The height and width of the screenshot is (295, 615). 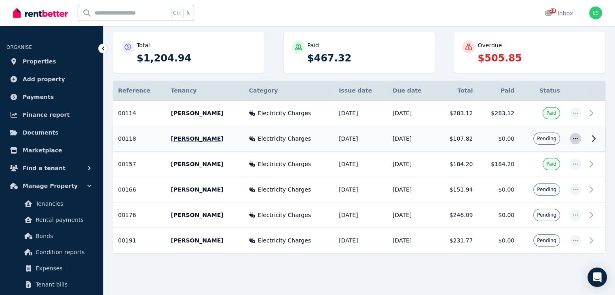 What do you see at coordinates (127, 190) in the screenshot?
I see `span: 00166` at bounding box center [127, 190].